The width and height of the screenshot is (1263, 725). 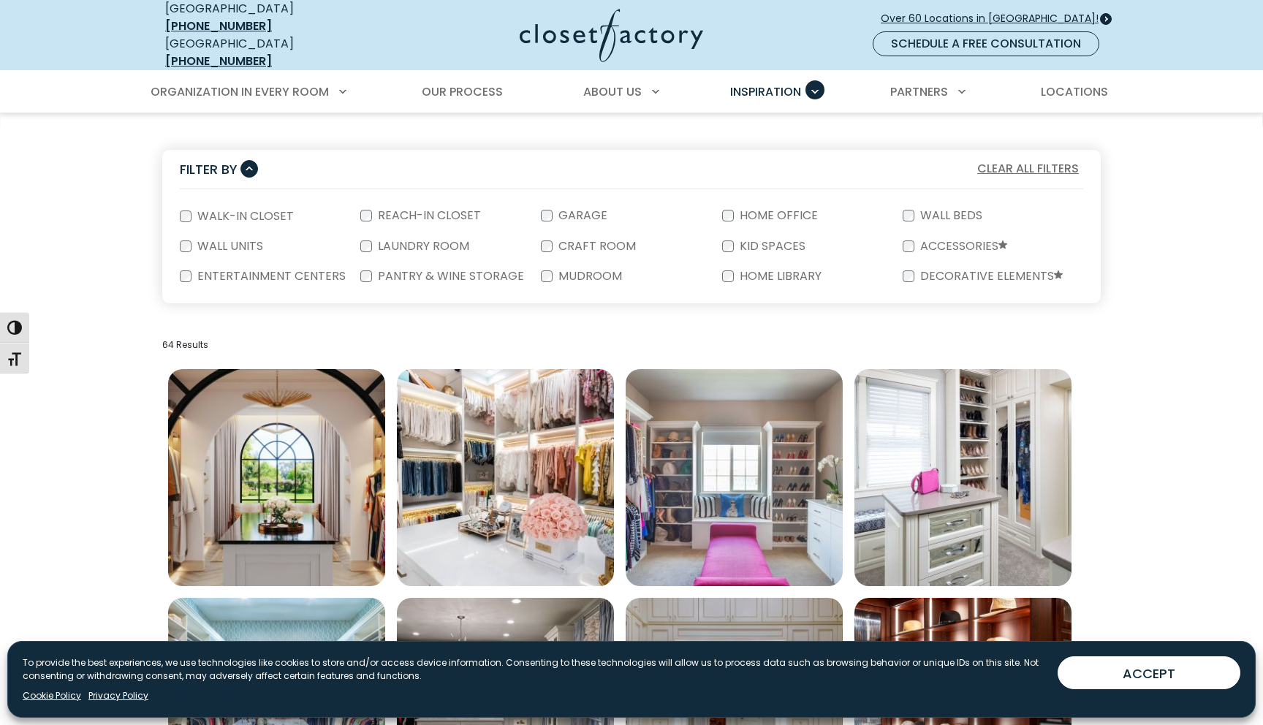 What do you see at coordinates (240, 91) in the screenshot?
I see `span: Organization in Every Room` at bounding box center [240, 91].